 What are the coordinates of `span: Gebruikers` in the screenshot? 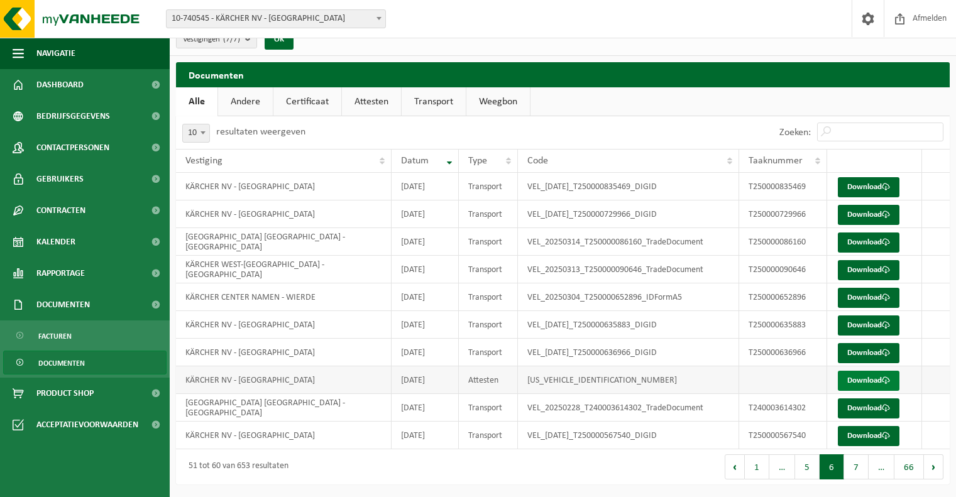 It's located at (60, 179).